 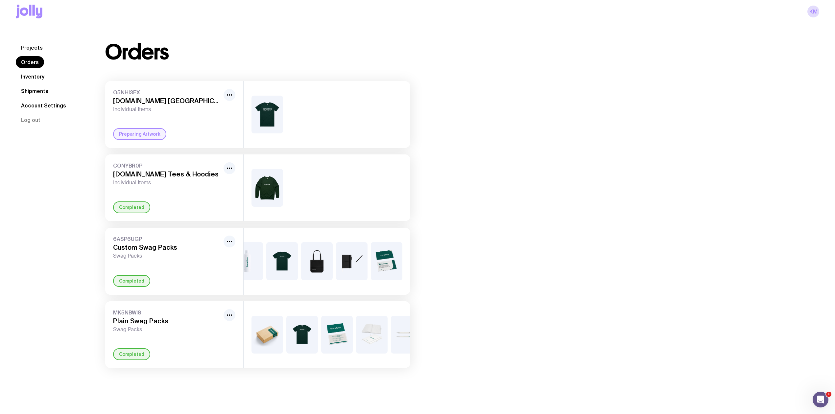 I want to click on span: MK5NBWI8, so click(x=167, y=313).